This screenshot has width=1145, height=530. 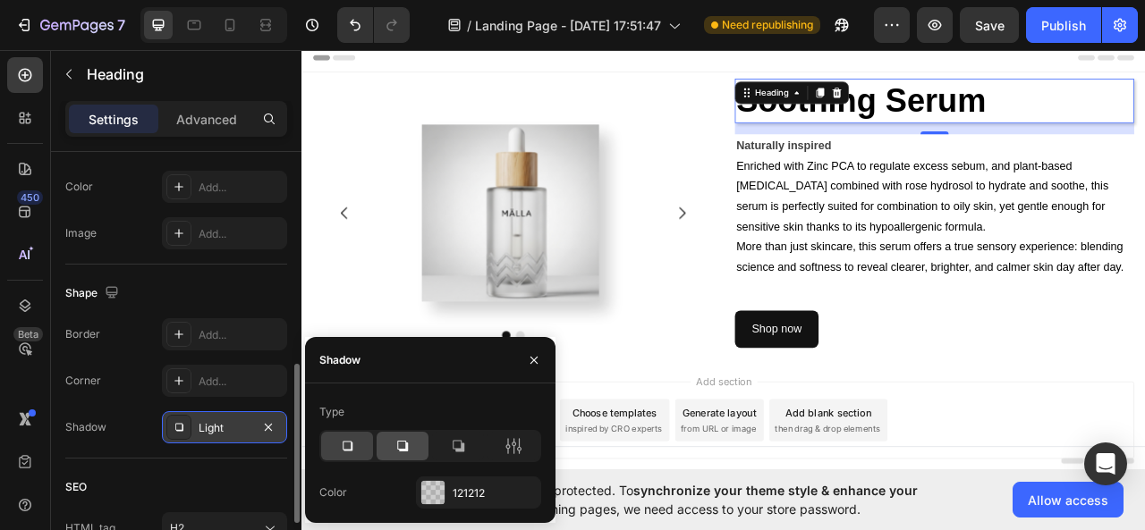 I want to click on button: Carousel Next Arrow, so click(x=483, y=216).